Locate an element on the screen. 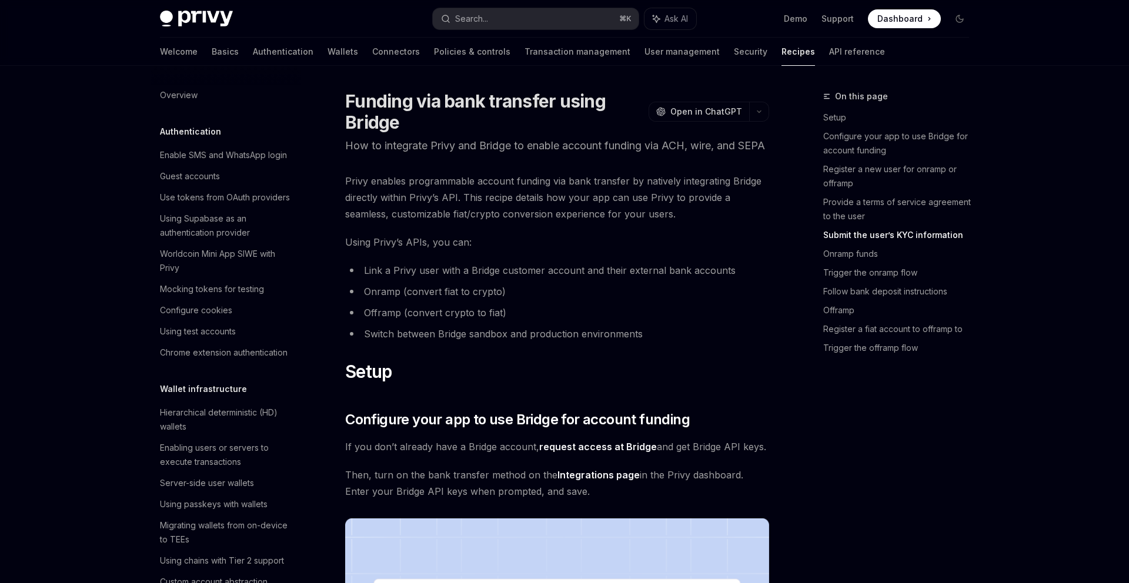  span: Using Privy’s APIs, you can: is located at coordinates (557, 242).